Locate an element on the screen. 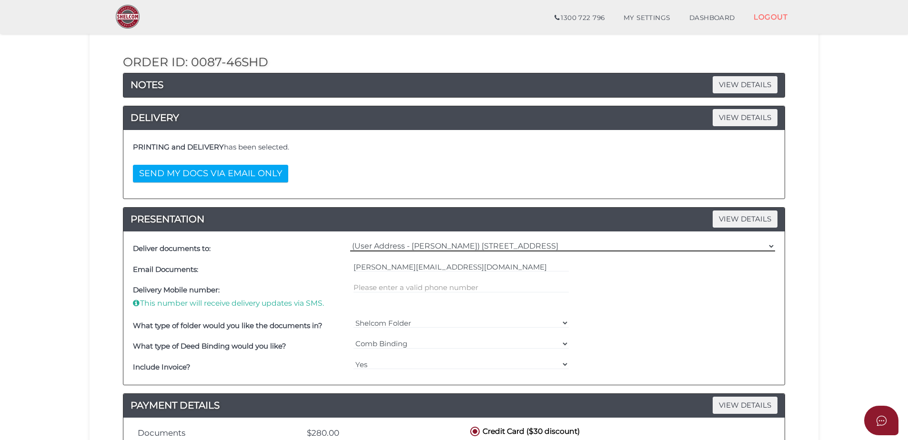 This screenshot has height=440, width=908. a: PAYMENT DETAILSVIEW DETAILS is located at coordinates (454, 405).